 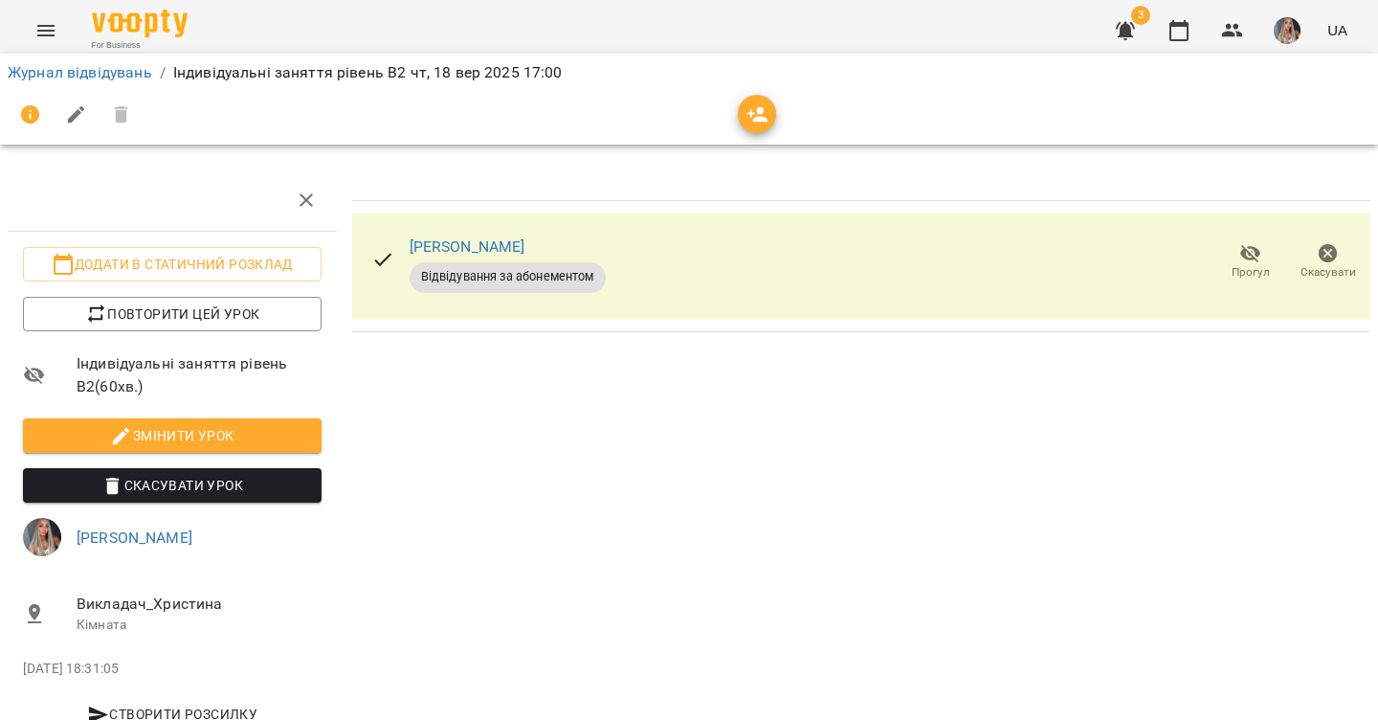 I want to click on span: Викладач_Христина, so click(x=199, y=604).